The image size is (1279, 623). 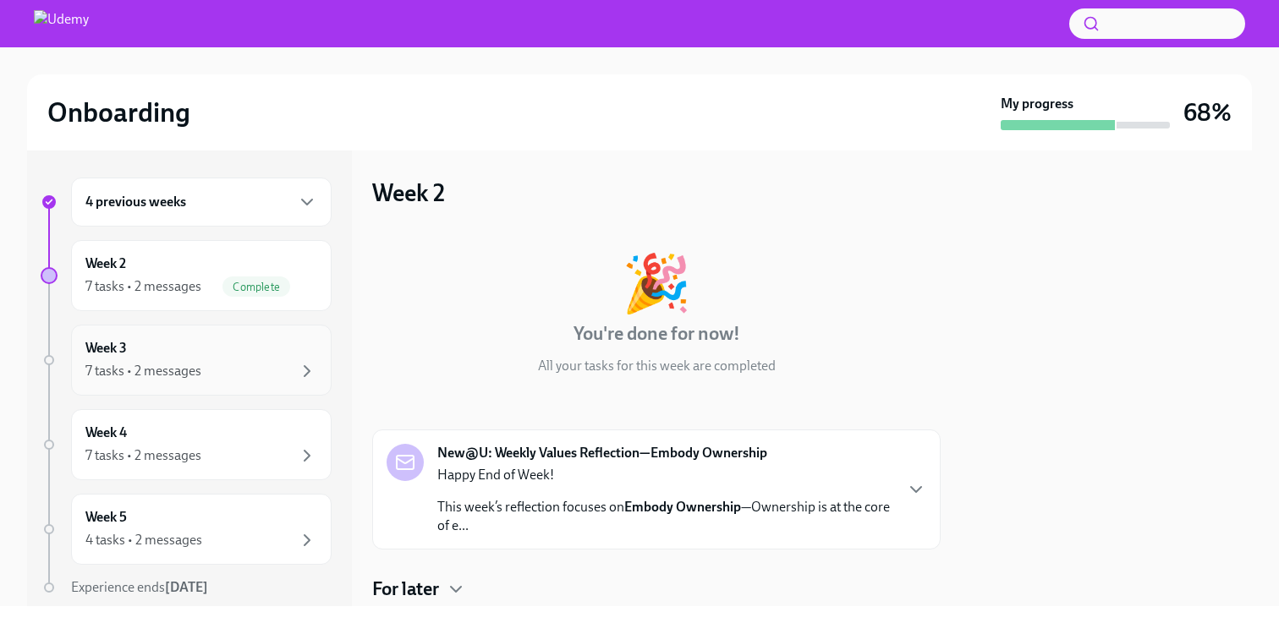 What do you see at coordinates (201, 202) in the screenshot?
I see `div: 4 previous weeks` at bounding box center [201, 202].